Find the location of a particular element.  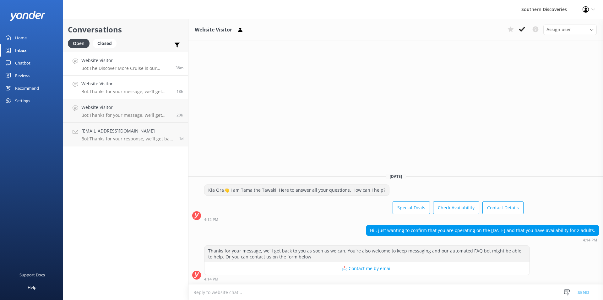

h3: Website Visitor is located at coordinates (213, 30).